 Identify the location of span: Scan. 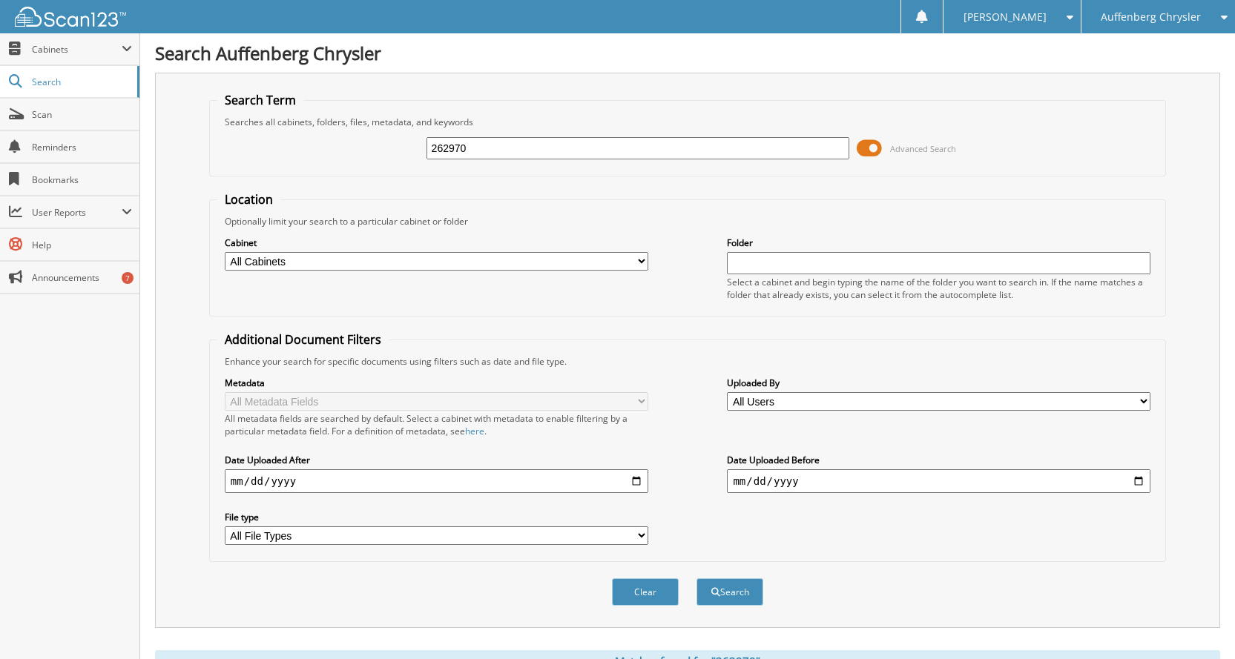
(82, 114).